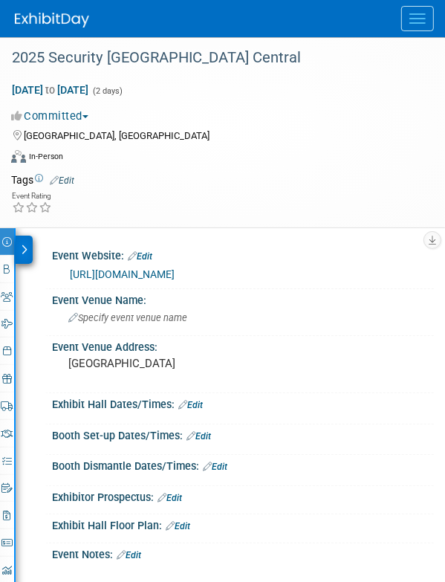 This screenshot has width=445, height=582. Describe the element at coordinates (243, 298) in the screenshot. I see `div: Event Venue Name:` at that location.